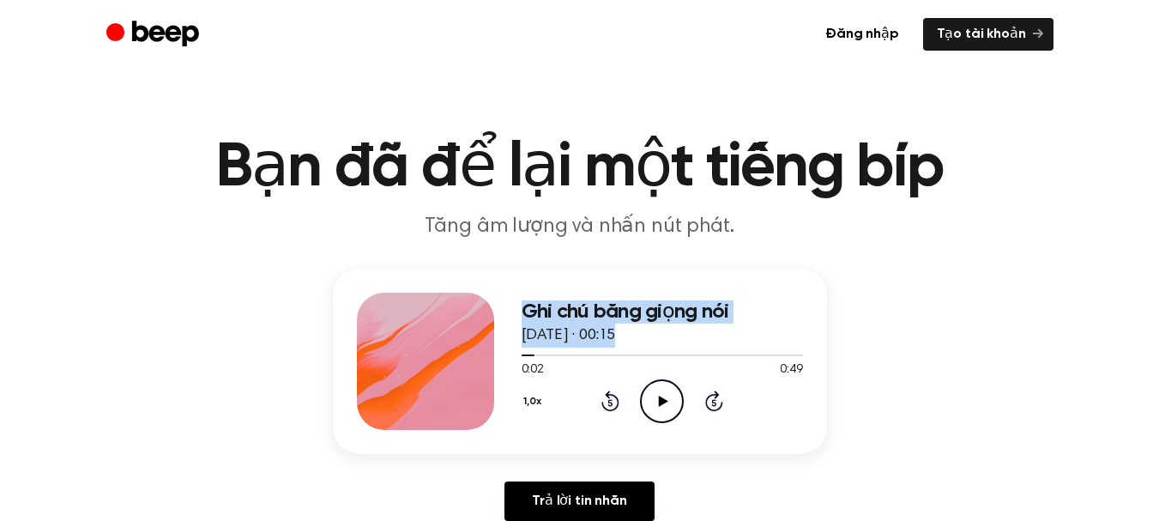  What do you see at coordinates (579, 168) in the screenshot?
I see `font: Bạn đã để lại một tiếng bíp` at bounding box center [579, 168].